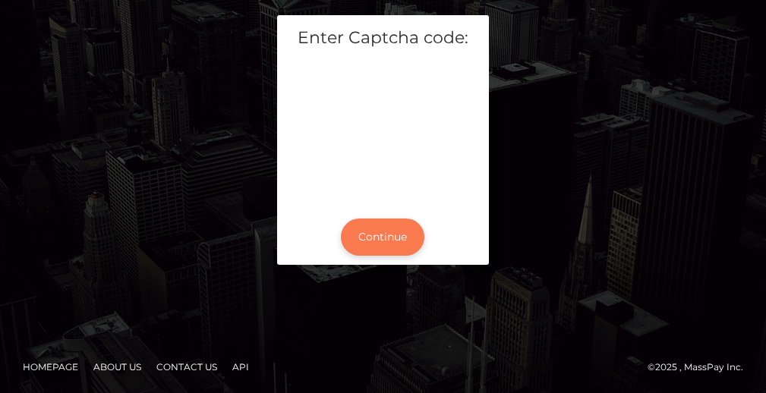  Describe the element at coordinates (383, 38) in the screenshot. I see `h5: Enter Captcha code:` at that location.